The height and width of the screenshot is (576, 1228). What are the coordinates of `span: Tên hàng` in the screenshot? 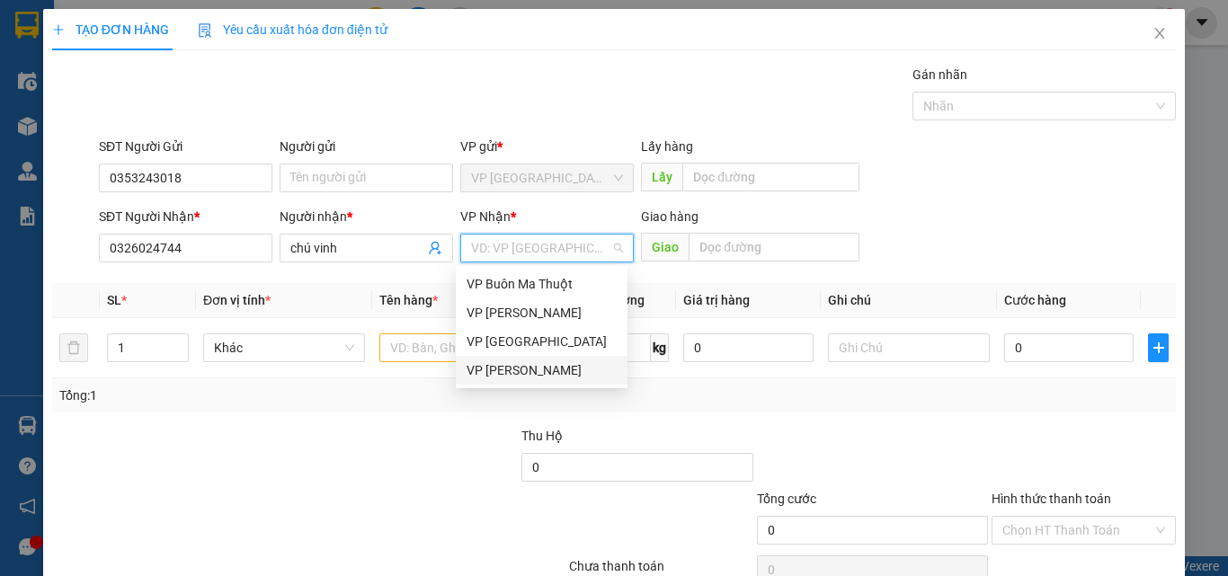 It's located at (408, 300).